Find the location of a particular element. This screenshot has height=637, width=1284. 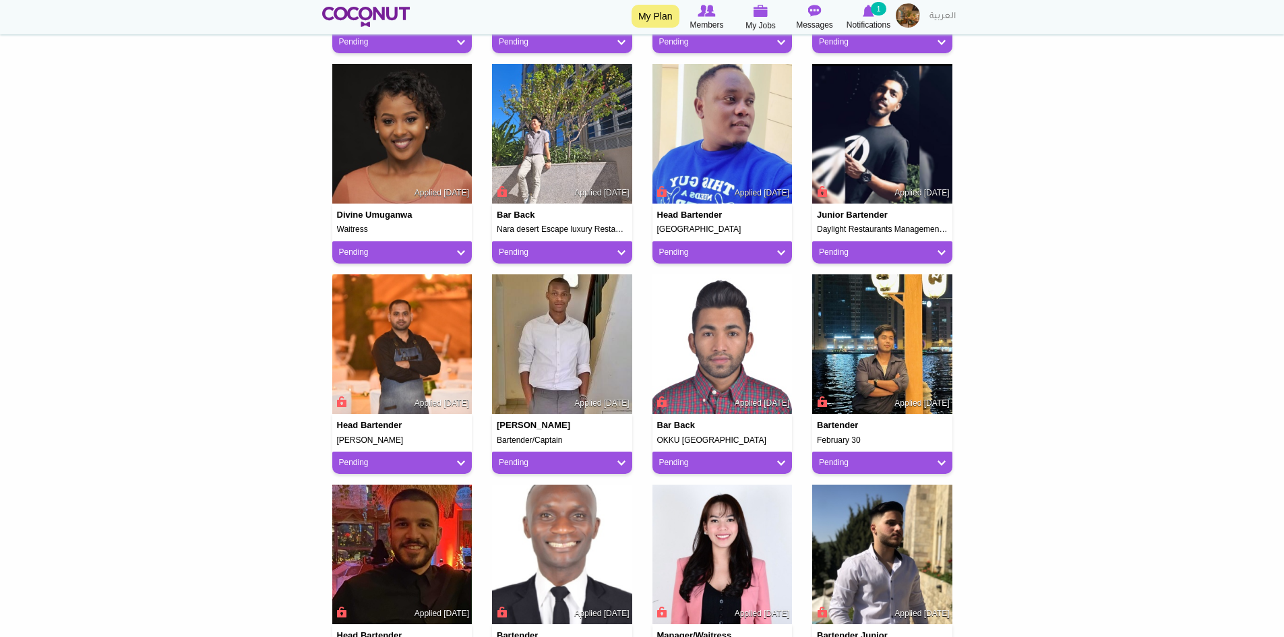

img: Mohammad Azhar's picture is located at coordinates (402, 344).